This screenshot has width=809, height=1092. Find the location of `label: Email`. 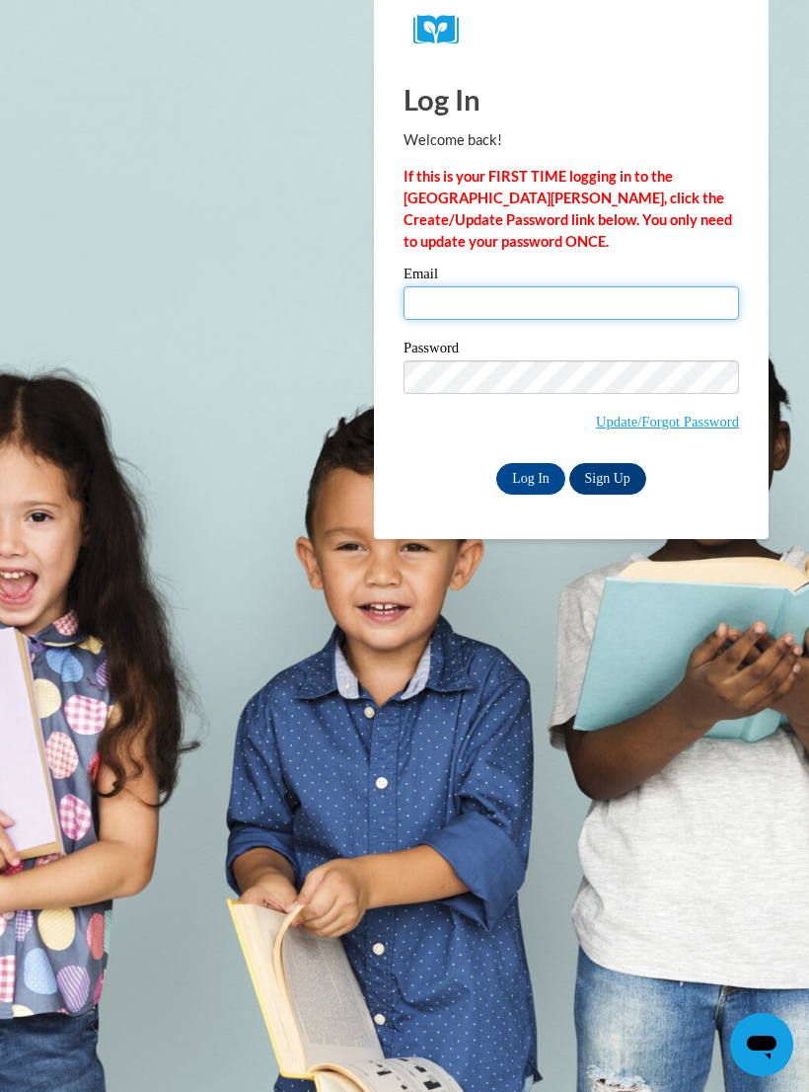

label: Email is located at coordinates (571, 276).